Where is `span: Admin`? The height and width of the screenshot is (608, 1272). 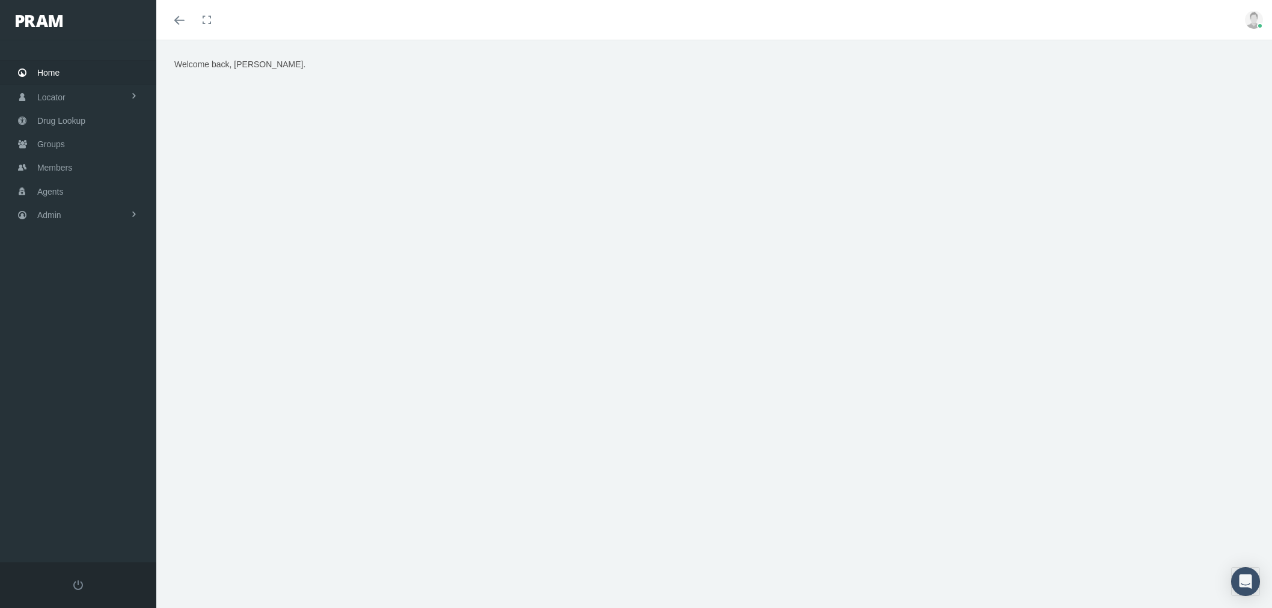
span: Admin is located at coordinates (49, 215).